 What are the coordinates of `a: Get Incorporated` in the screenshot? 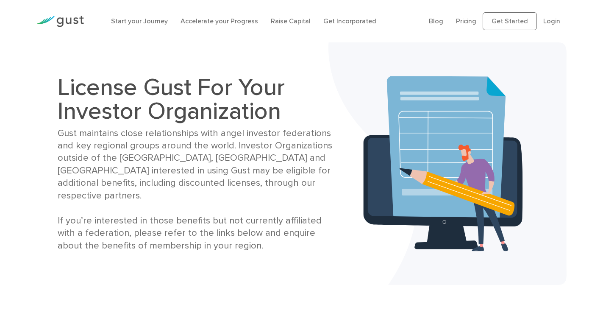 It's located at (349, 21).